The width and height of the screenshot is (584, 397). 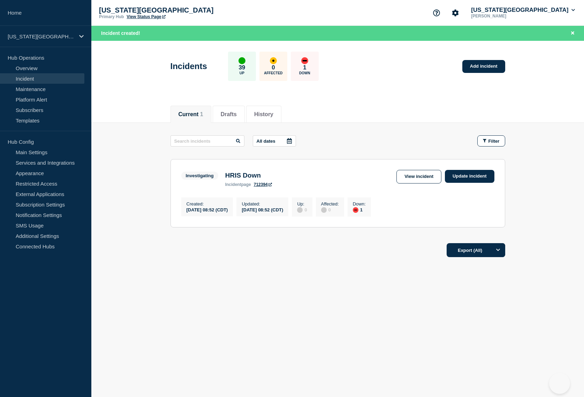 What do you see at coordinates (229, 114) in the screenshot?
I see `button: Drafts` at bounding box center [229, 114].